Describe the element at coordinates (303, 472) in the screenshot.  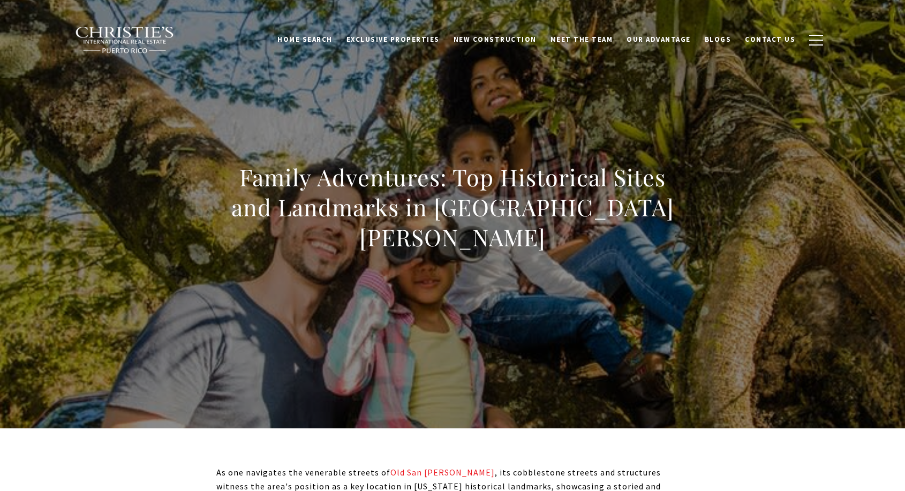
I see `span: As one navigates the venerable streets of` at that location.